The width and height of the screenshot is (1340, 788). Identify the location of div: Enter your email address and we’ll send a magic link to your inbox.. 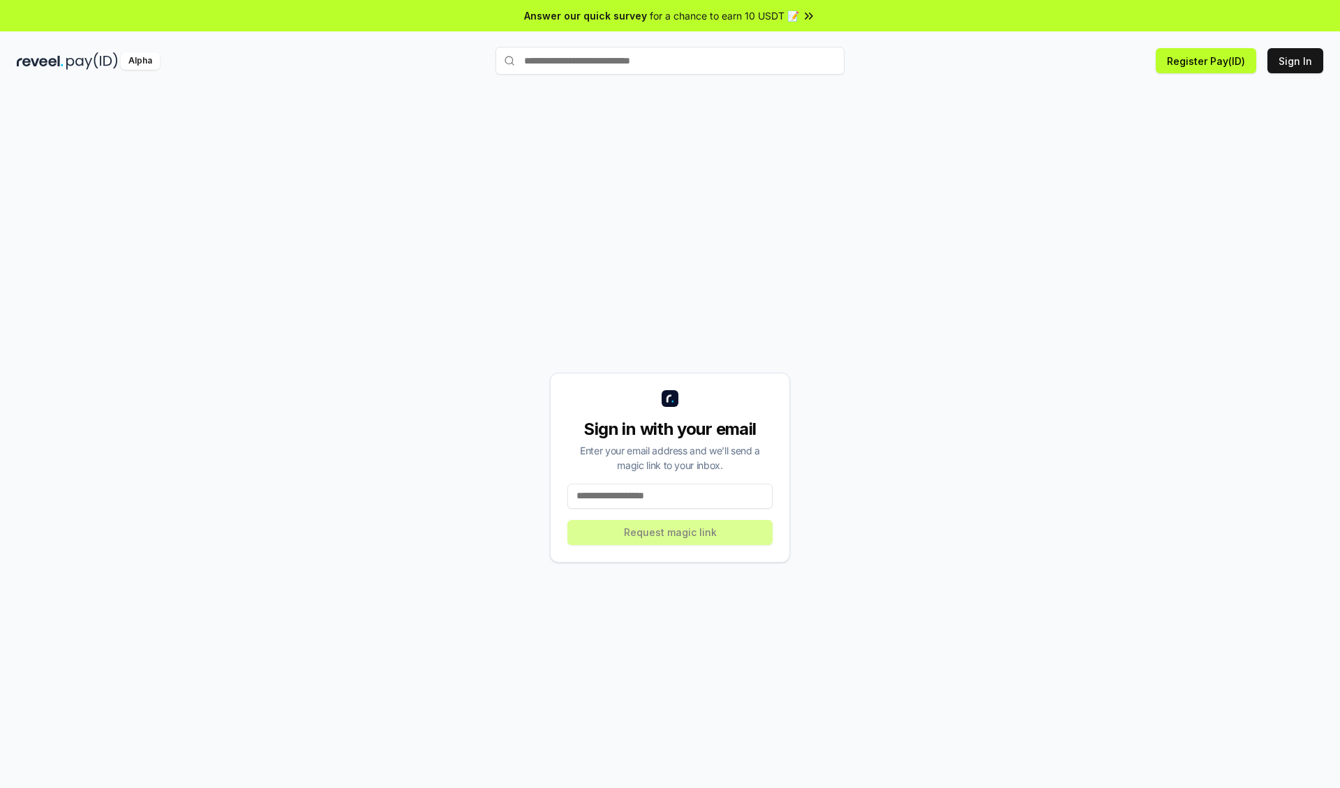
(670, 458).